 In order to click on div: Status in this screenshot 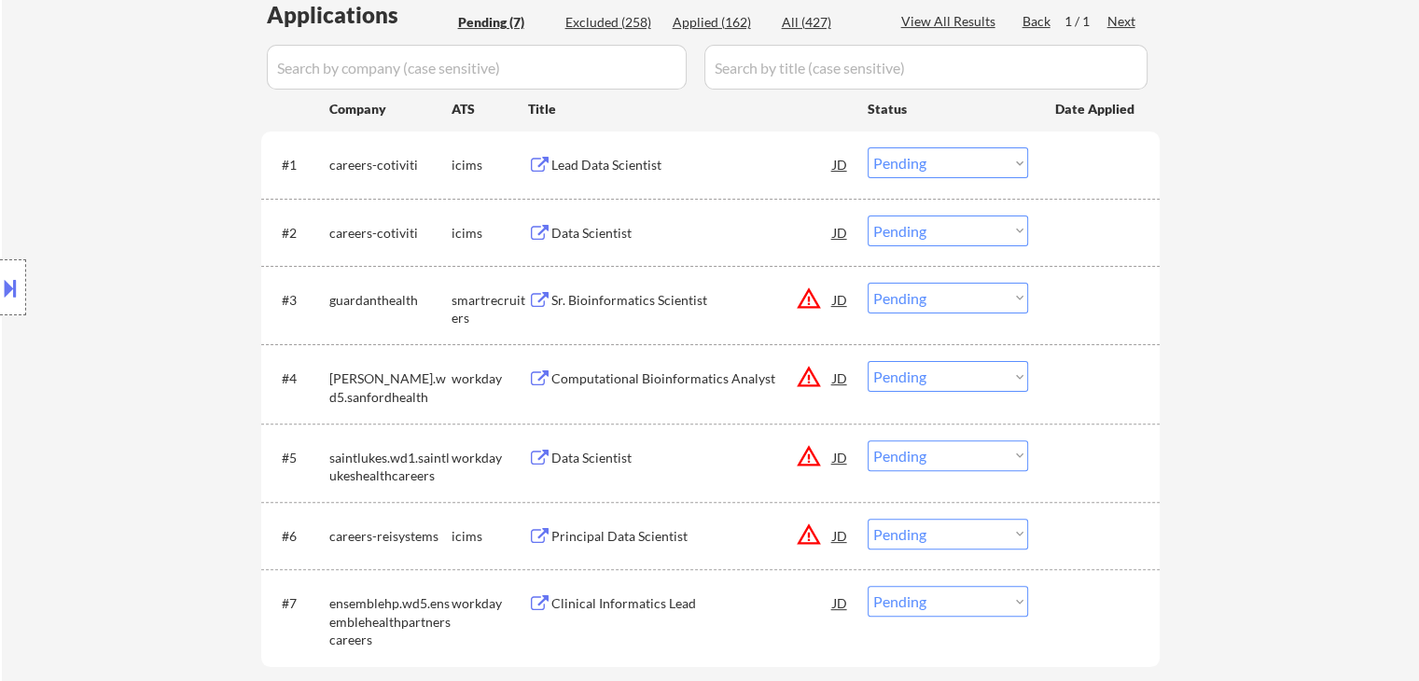, I will do `click(948, 108)`.